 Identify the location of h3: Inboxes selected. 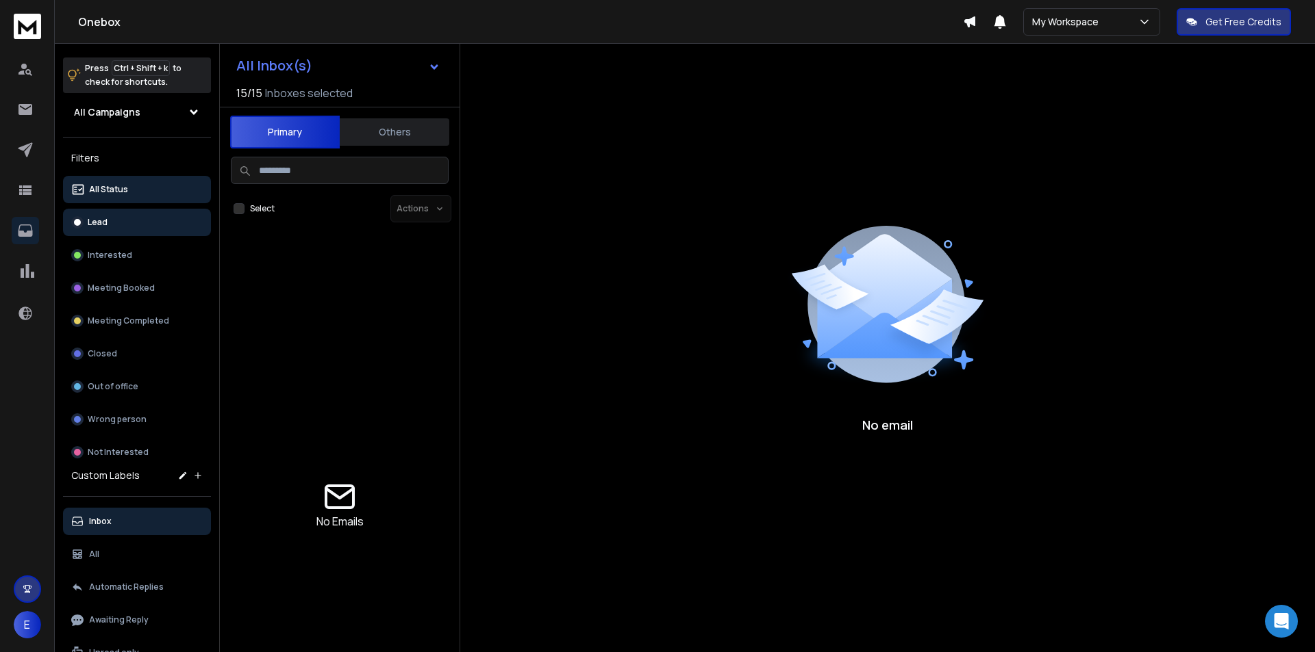
(309, 93).